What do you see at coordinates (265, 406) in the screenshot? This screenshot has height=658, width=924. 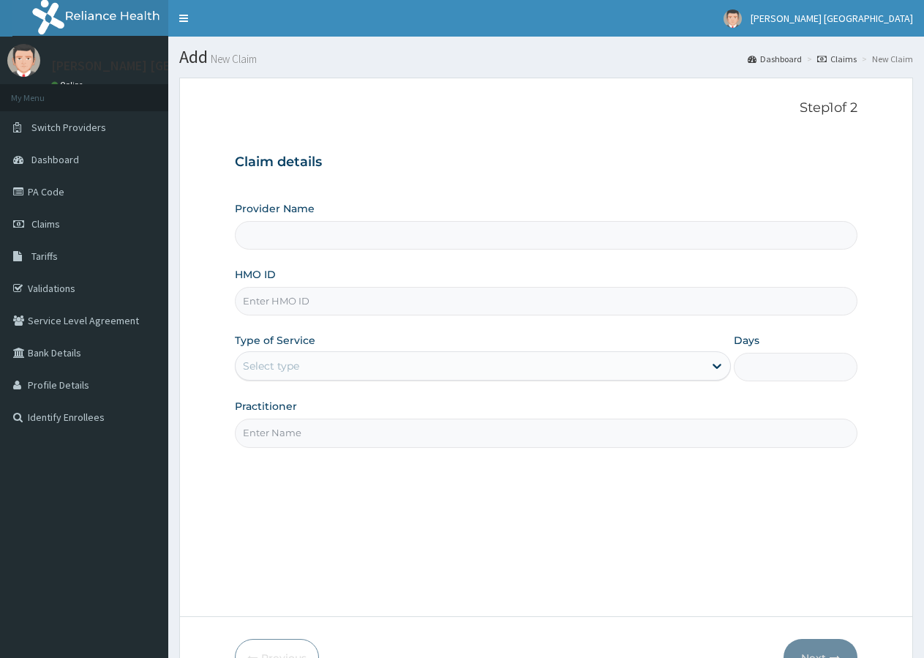 I see `label: Practitioner` at bounding box center [265, 406].